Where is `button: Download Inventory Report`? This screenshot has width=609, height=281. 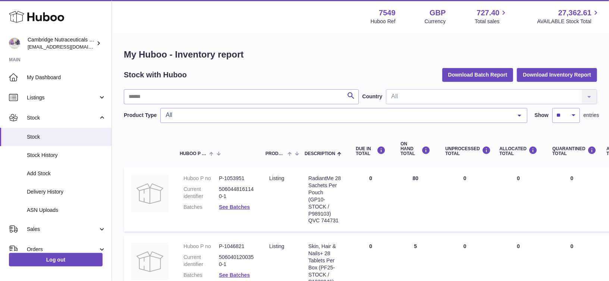
button: Download Inventory Report is located at coordinates (557, 75).